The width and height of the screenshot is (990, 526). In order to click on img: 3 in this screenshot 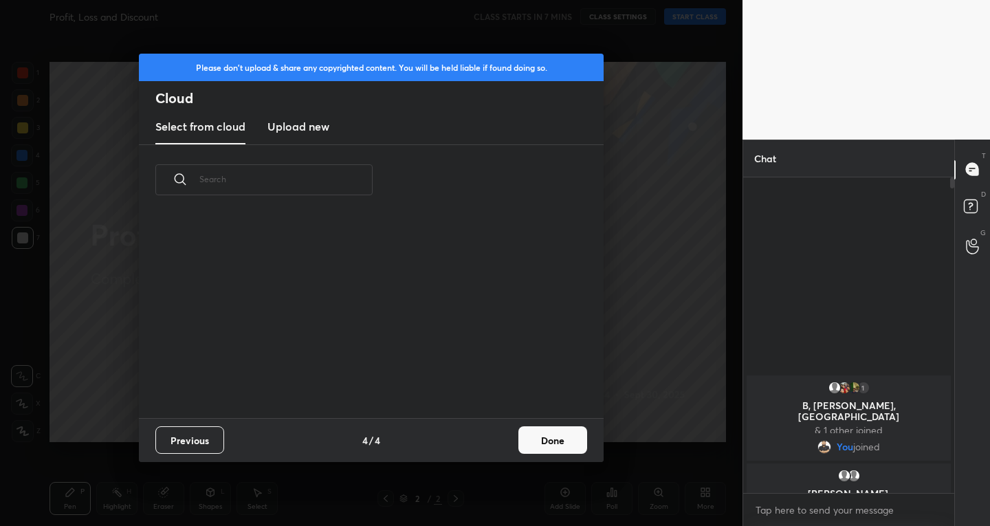, I will do `click(844, 388)`.